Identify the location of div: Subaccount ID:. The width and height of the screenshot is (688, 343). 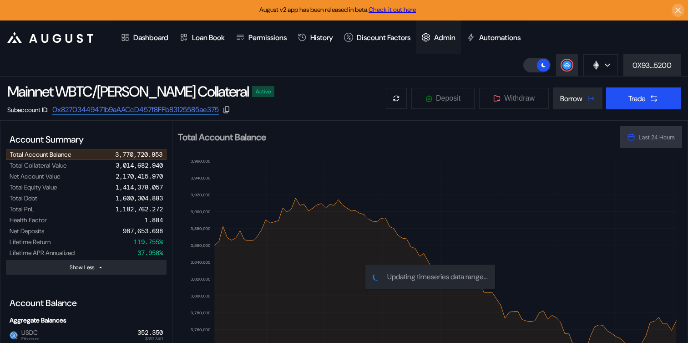
(28, 110).